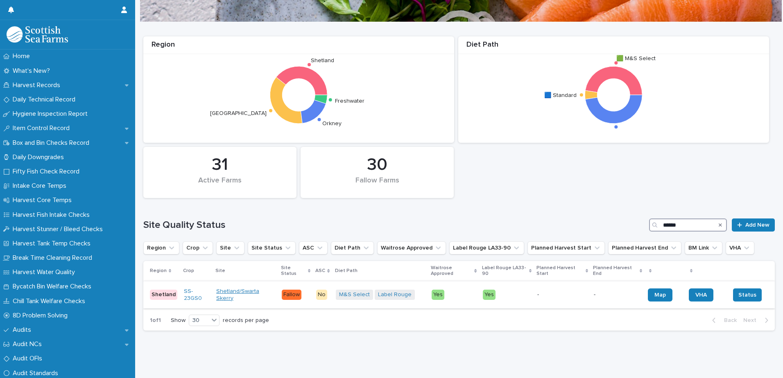  I want to click on p: Intake Core Temps, so click(41, 186).